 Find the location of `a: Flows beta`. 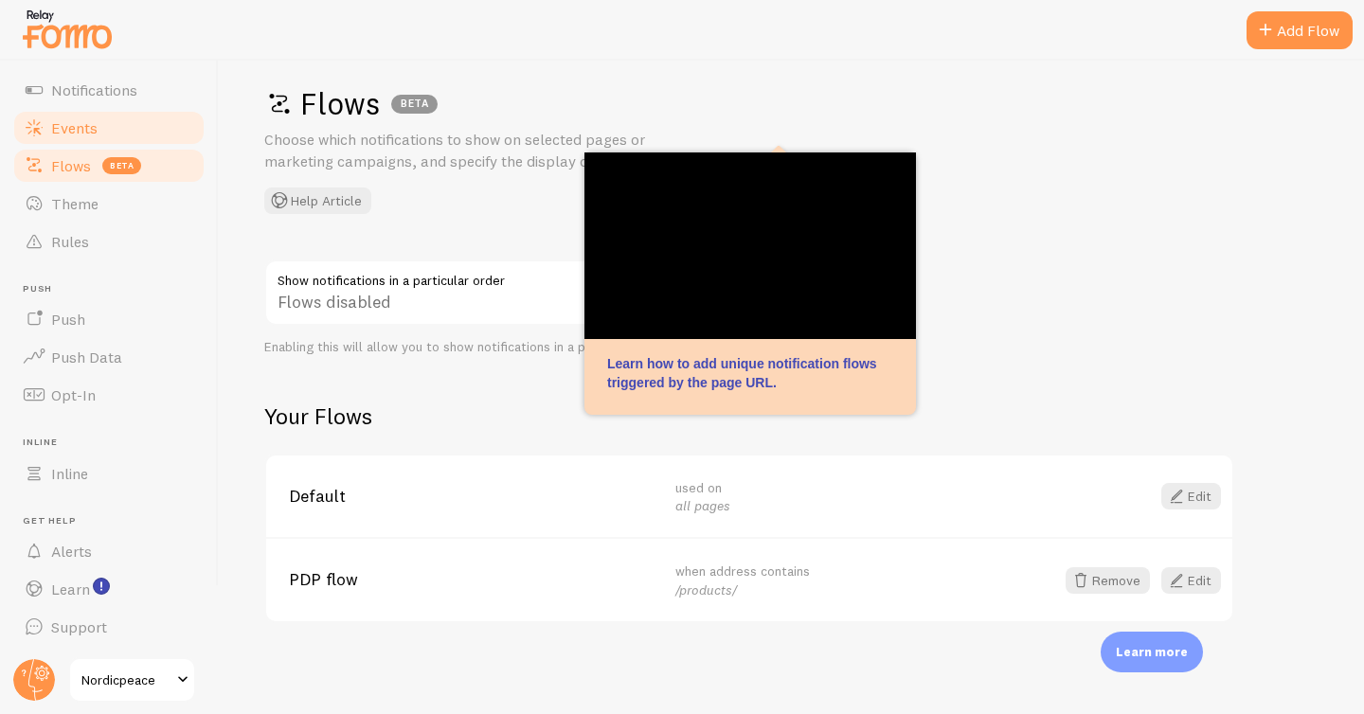

a: Flows beta is located at coordinates (109, 166).